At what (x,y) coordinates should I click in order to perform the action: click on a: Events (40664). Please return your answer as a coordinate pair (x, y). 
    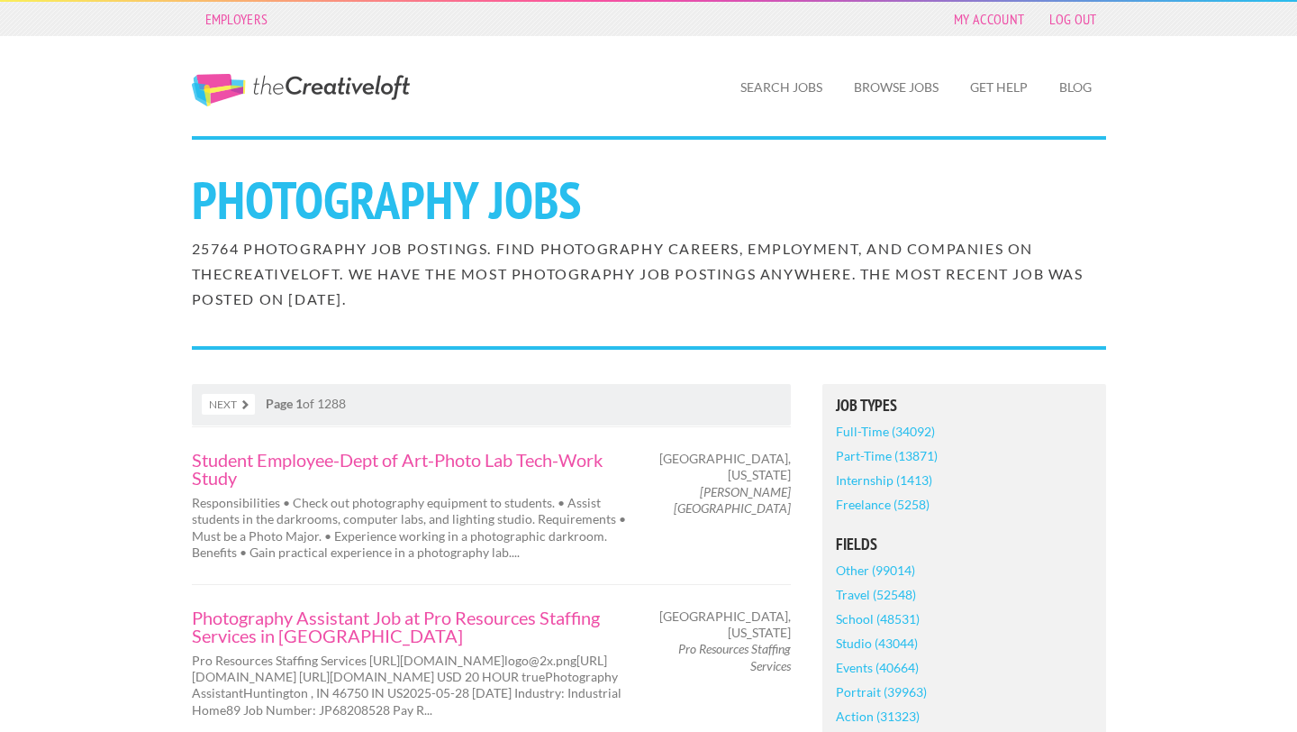
    Looking at the image, I should click on (878, 667).